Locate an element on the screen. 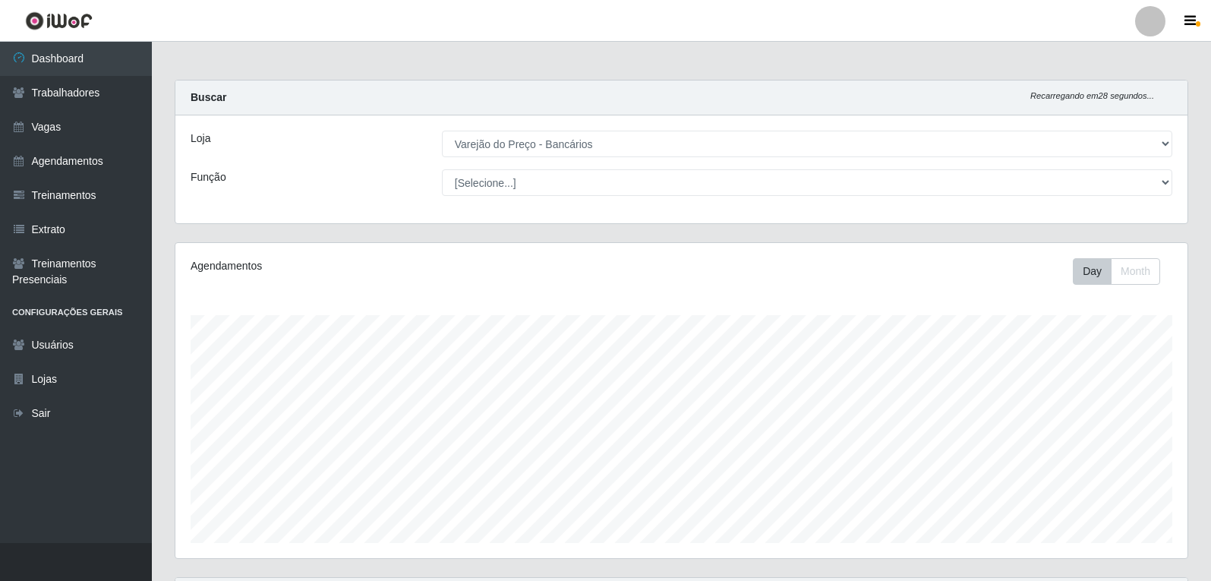  button: Month is located at coordinates (1135, 271).